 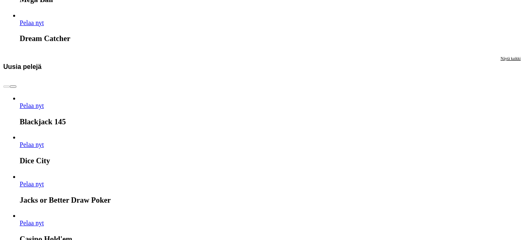 What do you see at coordinates (22, 66) in the screenshot?
I see `h3: Uusia pelejä` at bounding box center [22, 66].